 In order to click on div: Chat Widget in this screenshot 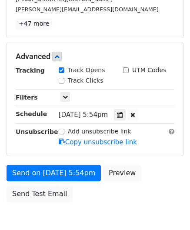, I will do `click(168, 209)`.